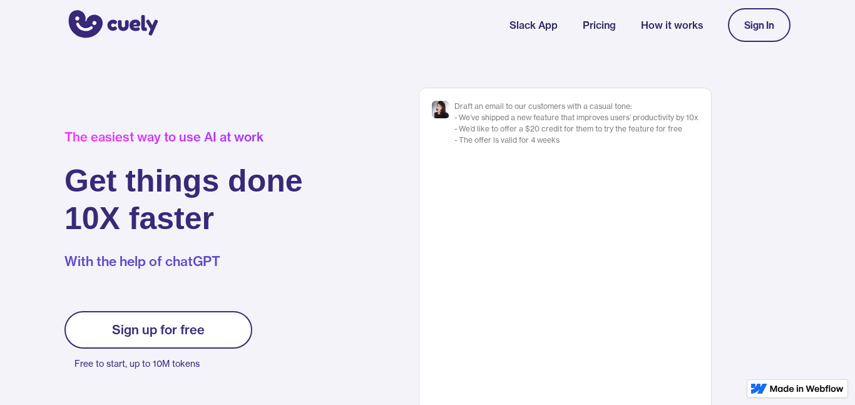 The image size is (855, 405). What do you see at coordinates (577, 123) in the screenshot?
I see `div: Draft an email to our customers with a casual tone: - We’ve shipped a new feature that improves u...` at bounding box center [577, 123].